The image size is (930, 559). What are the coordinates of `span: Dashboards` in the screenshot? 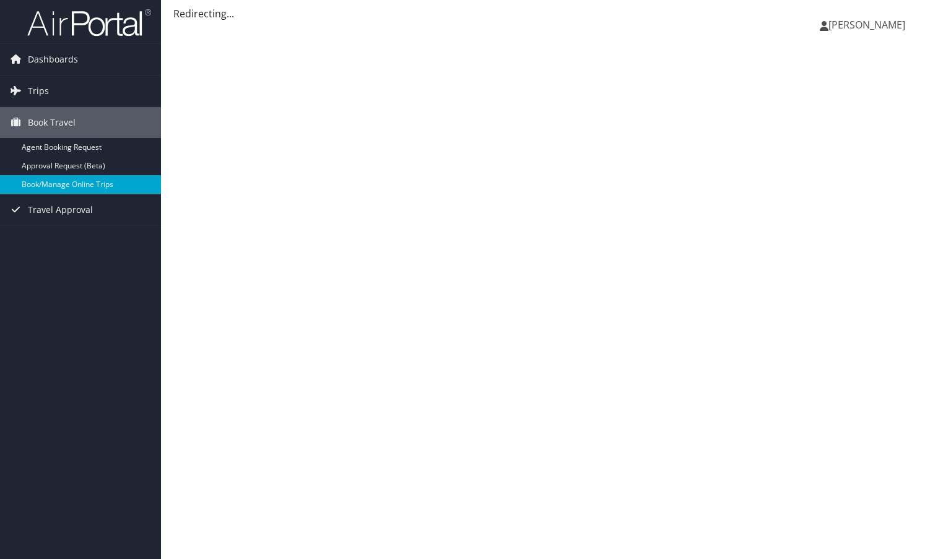 It's located at (53, 59).